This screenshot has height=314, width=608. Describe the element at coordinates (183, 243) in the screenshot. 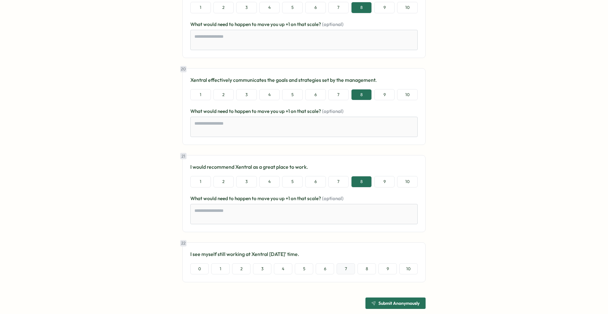

I see `div: 22` at that location.